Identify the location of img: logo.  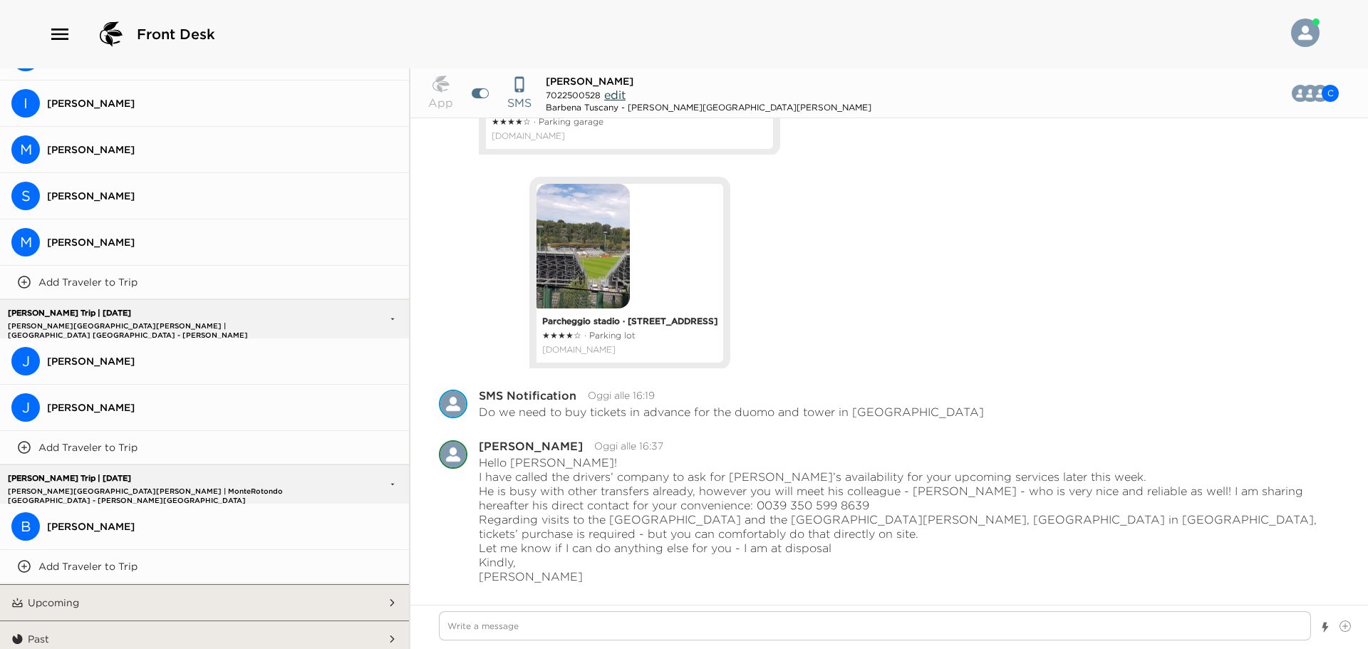
(111, 34).